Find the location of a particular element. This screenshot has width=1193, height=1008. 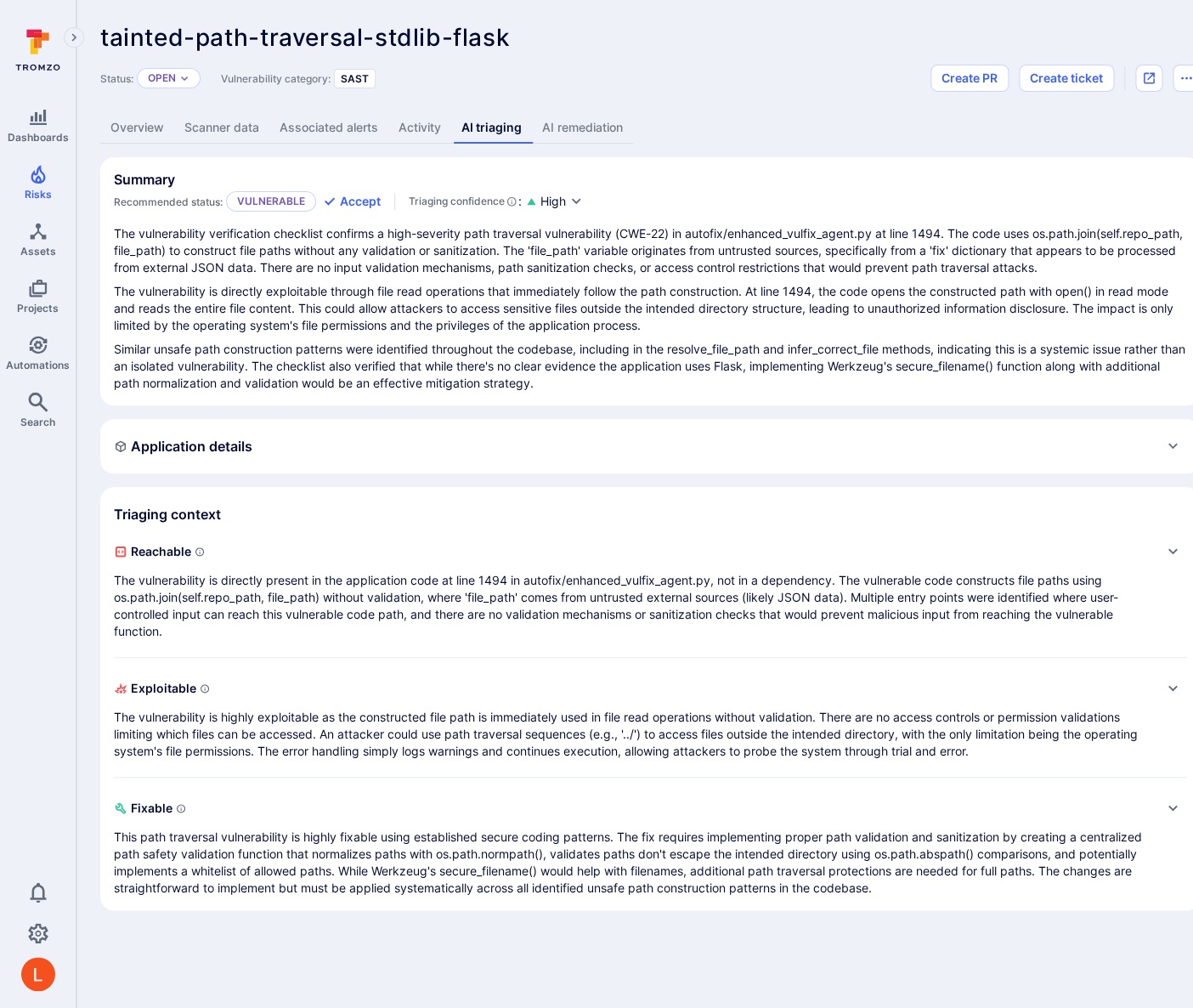

span: Risks is located at coordinates (38, 194).